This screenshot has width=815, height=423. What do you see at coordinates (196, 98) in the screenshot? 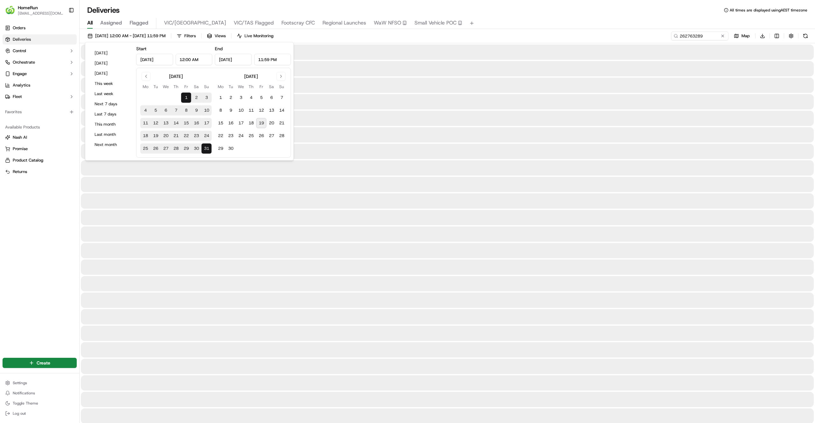
I see `button: 2` at bounding box center [196, 98].